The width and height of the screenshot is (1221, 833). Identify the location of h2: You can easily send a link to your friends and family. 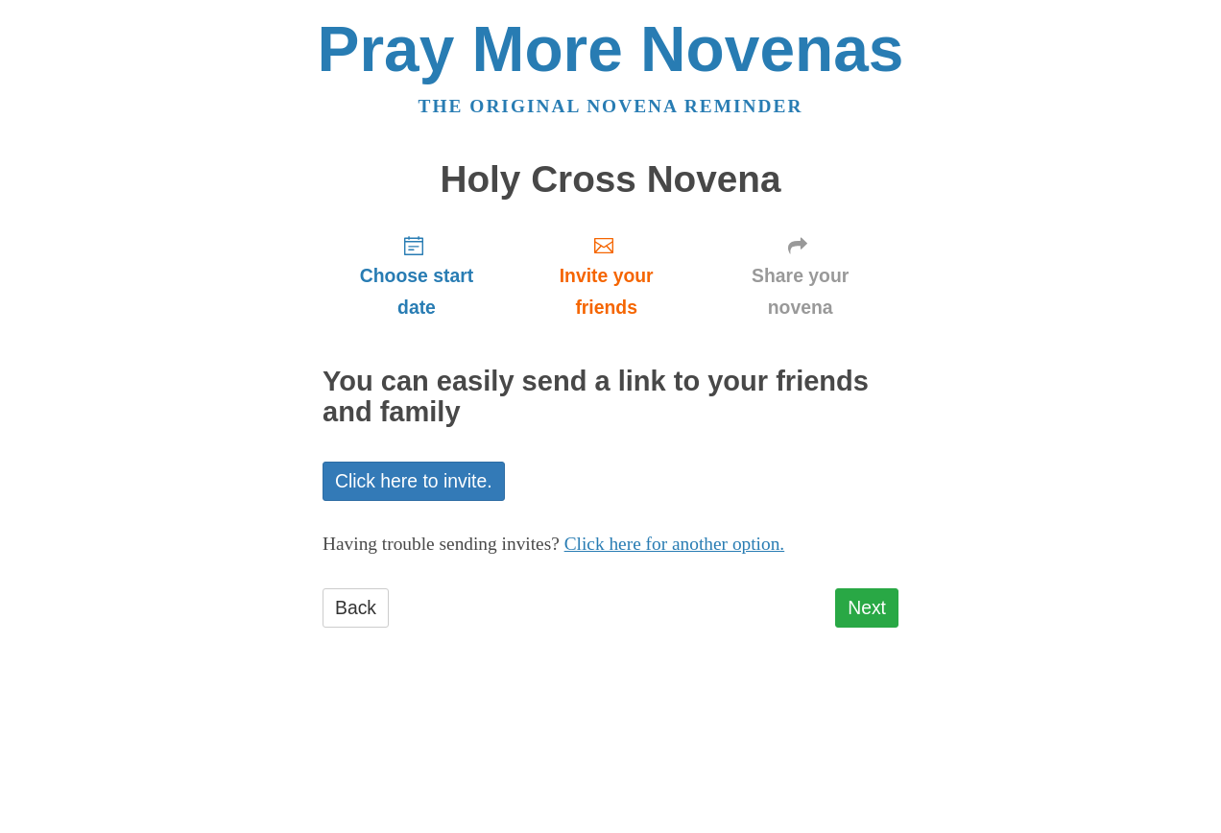
(611, 398).